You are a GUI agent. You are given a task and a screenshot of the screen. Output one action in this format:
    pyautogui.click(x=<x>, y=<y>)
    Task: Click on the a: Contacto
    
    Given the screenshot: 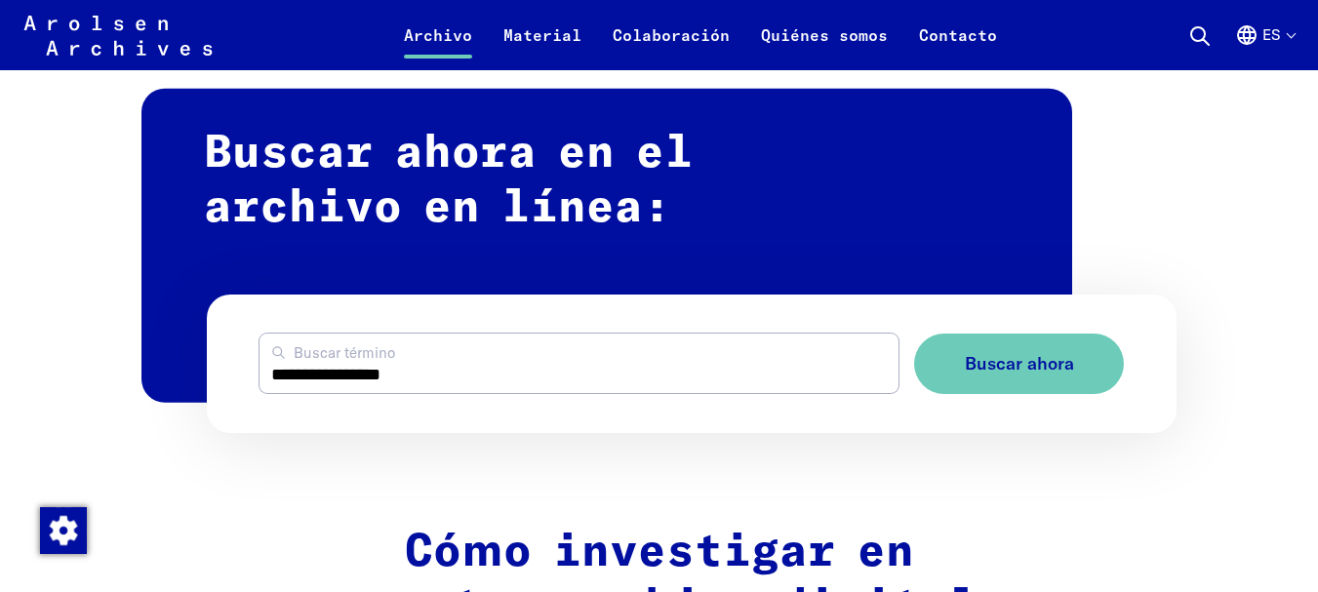 What is the action you would take?
    pyautogui.click(x=958, y=47)
    